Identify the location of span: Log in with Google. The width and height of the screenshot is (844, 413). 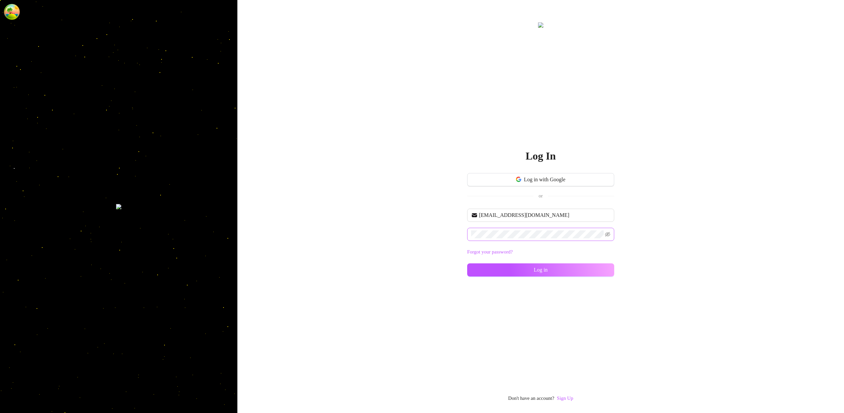
(544, 180).